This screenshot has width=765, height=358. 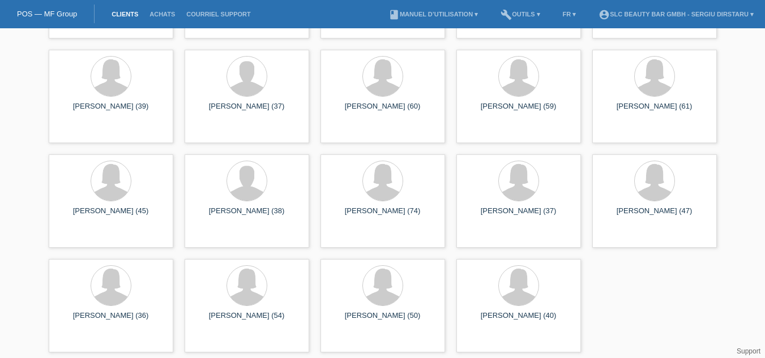 I want to click on a: Achats, so click(x=162, y=14).